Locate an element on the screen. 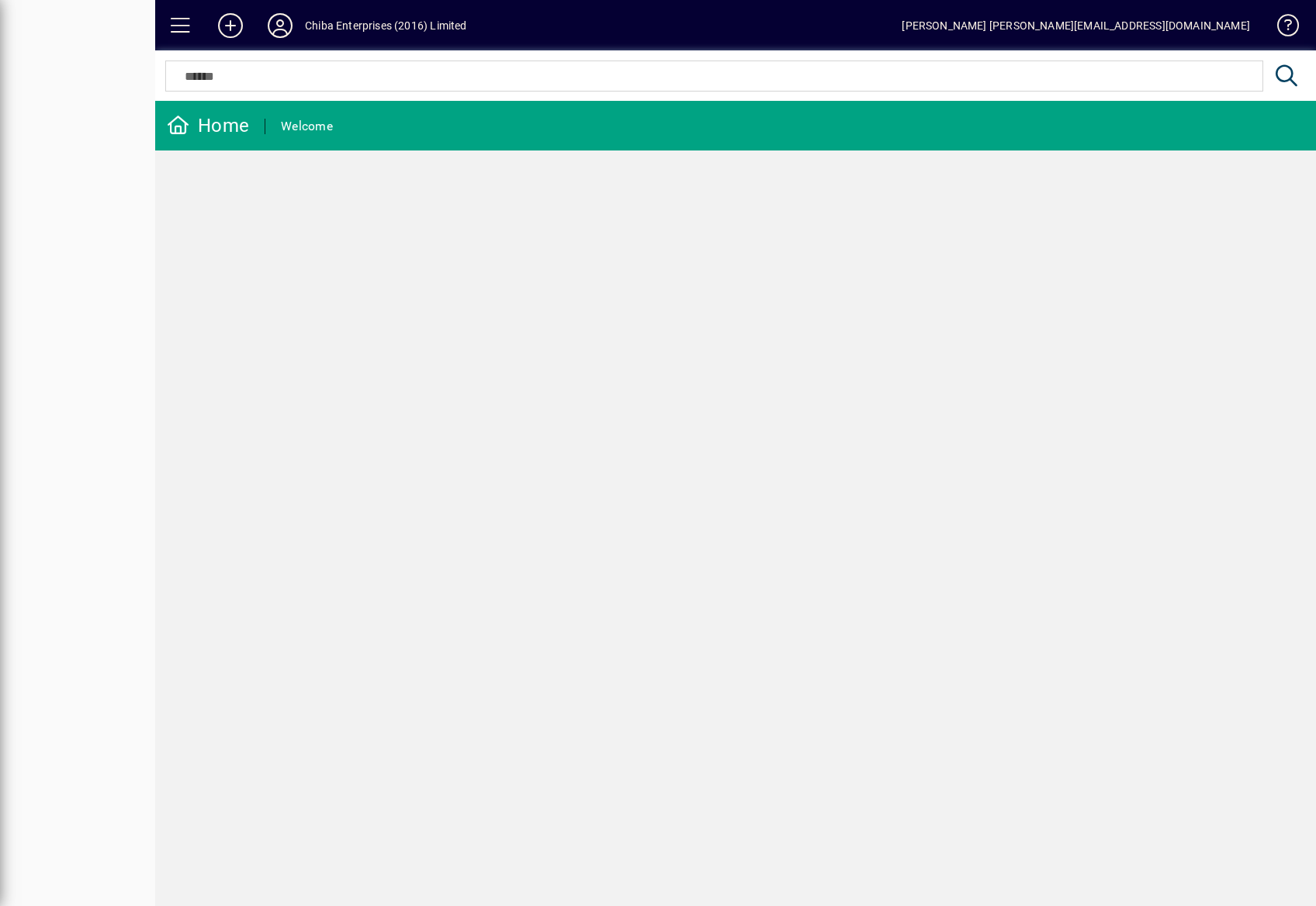  div: Home is located at coordinates (208, 126).